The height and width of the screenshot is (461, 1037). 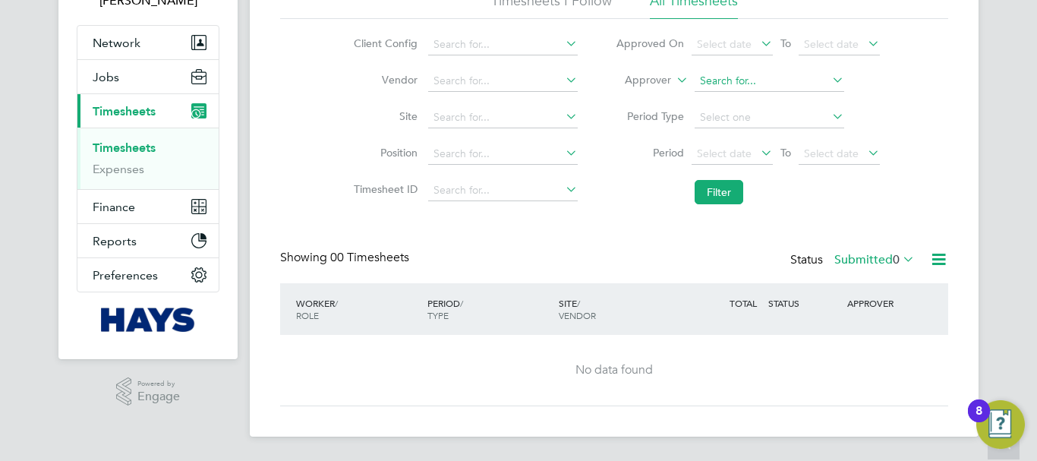 What do you see at coordinates (719, 192) in the screenshot?
I see `button: Filter` at bounding box center [719, 192].